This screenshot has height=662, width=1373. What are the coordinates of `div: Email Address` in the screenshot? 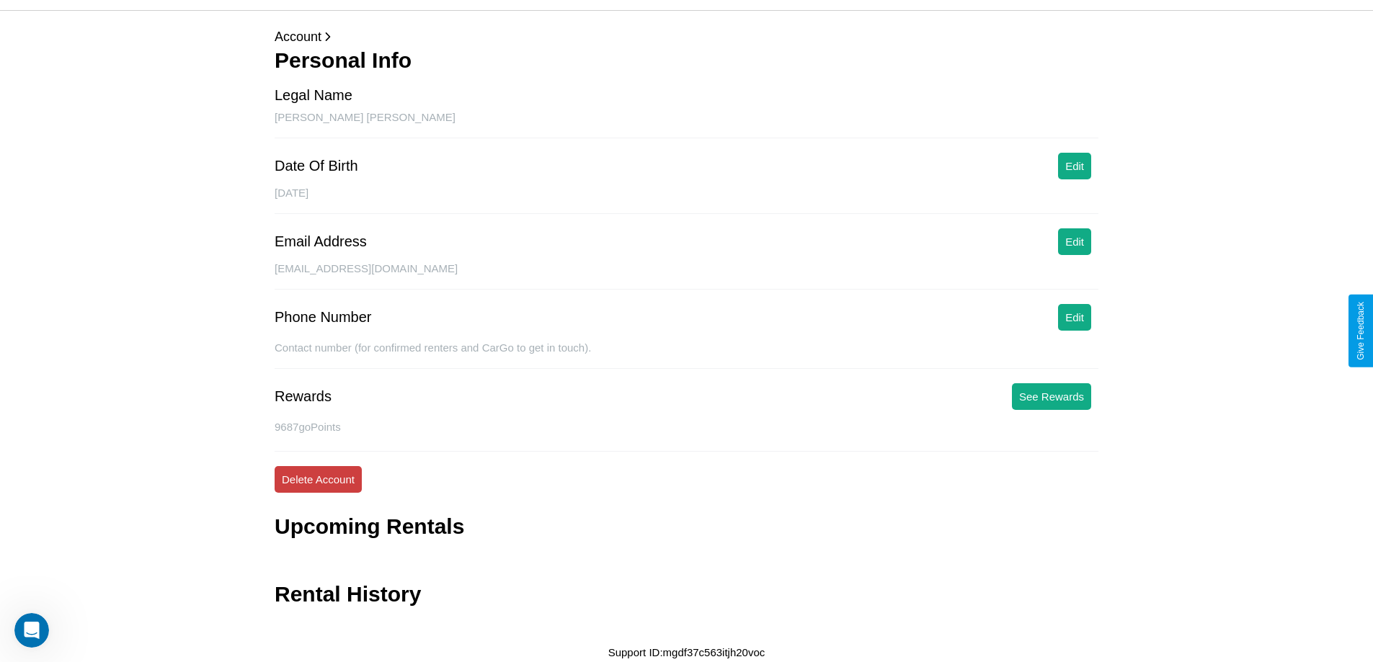 It's located at (321, 241).